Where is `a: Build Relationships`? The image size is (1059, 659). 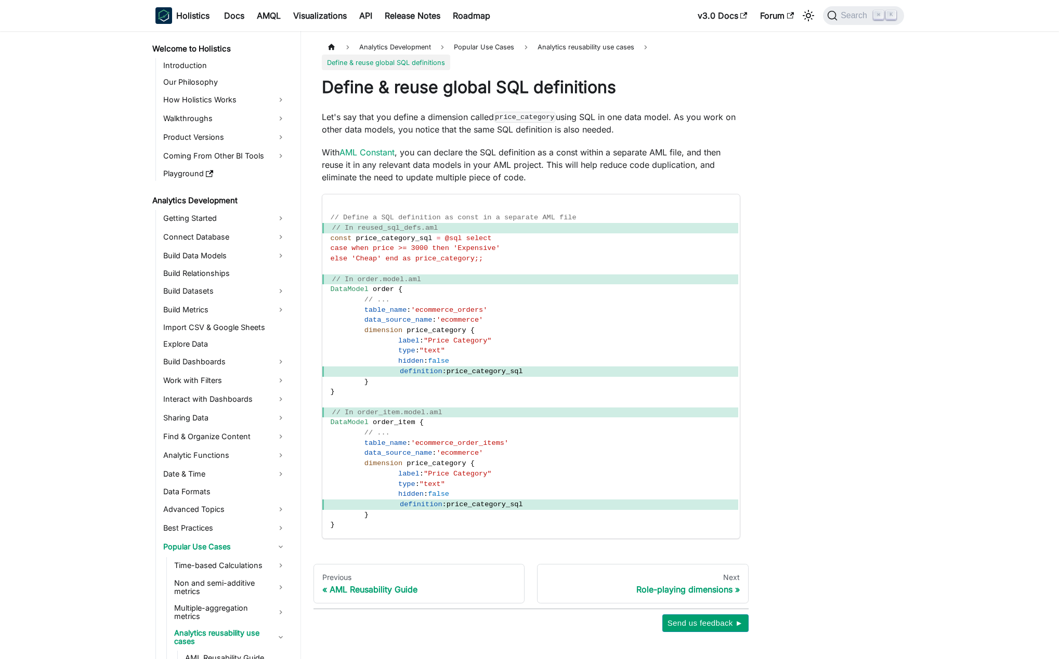 a: Build Relationships is located at coordinates (225, 273).